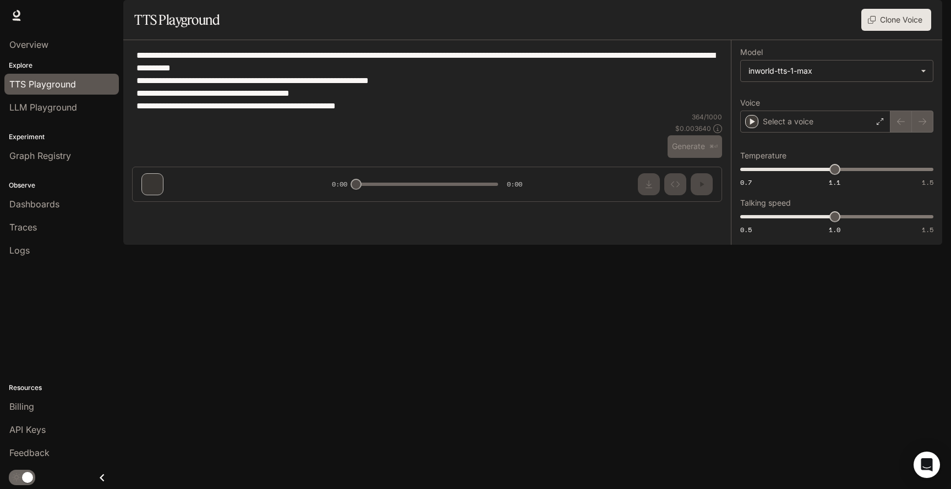 The width and height of the screenshot is (951, 489). What do you see at coordinates (763, 156) in the screenshot?
I see `p: Temperature` at bounding box center [763, 156].